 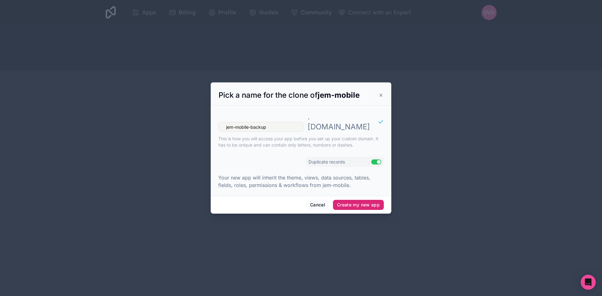 I want to click on button: Create my new app, so click(x=358, y=205).